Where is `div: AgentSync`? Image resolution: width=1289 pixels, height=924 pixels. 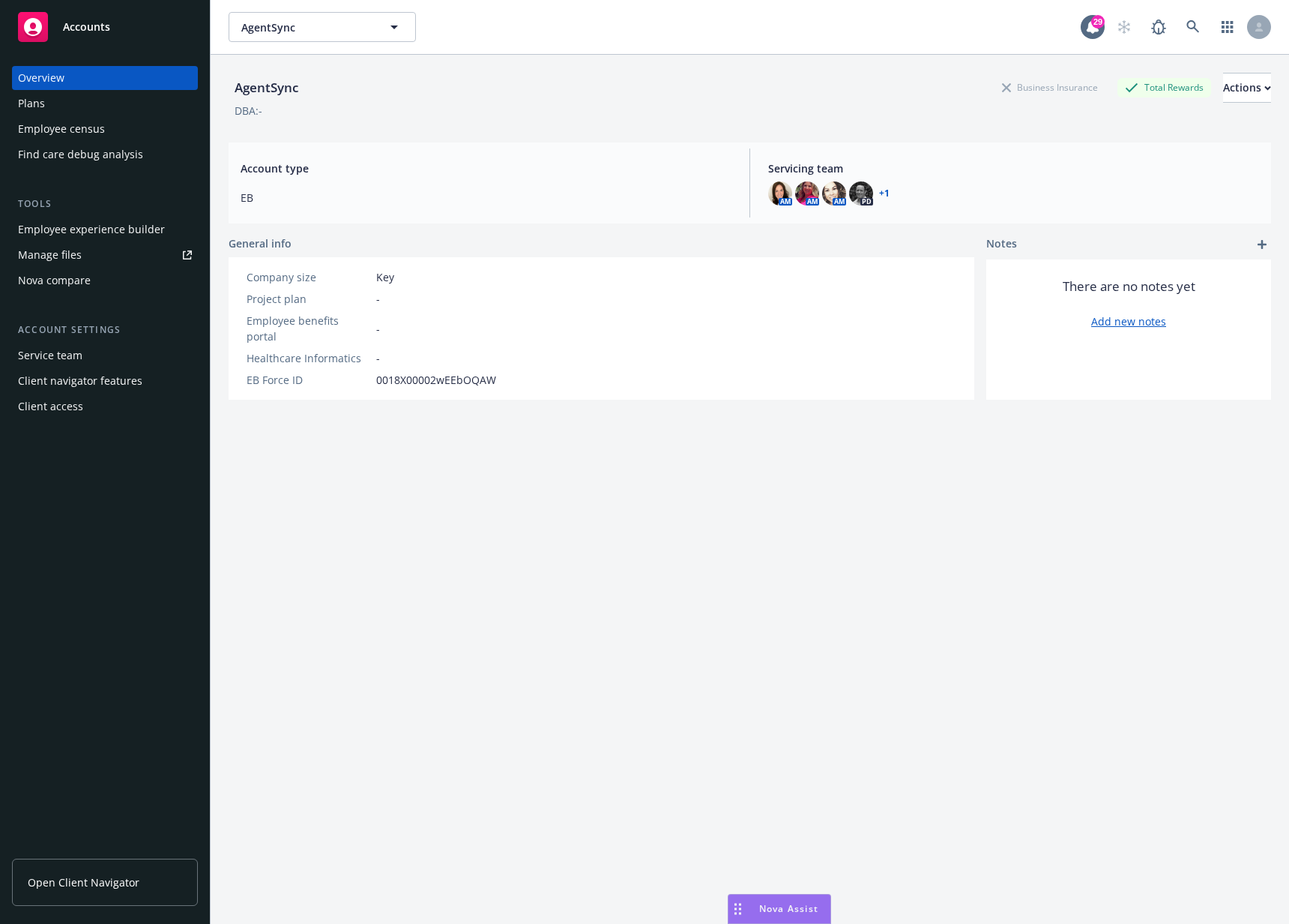
div: AgentSync is located at coordinates (266, 88).